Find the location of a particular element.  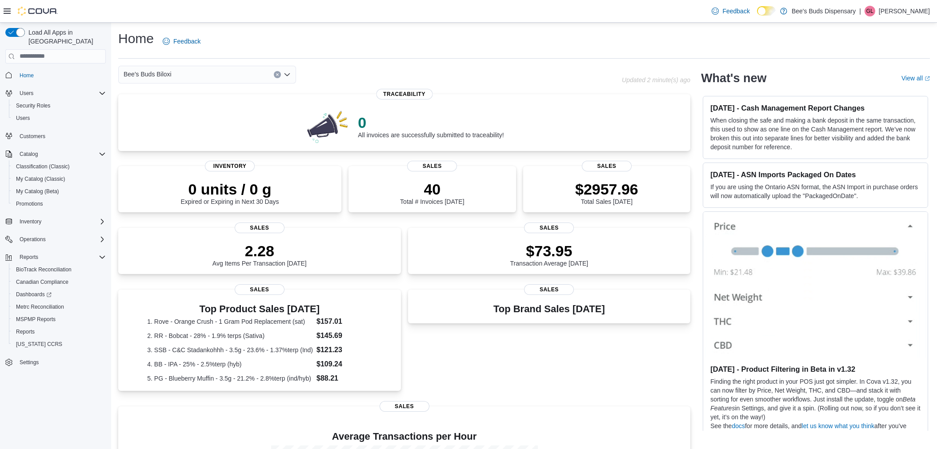

p: 40 is located at coordinates (432, 189).